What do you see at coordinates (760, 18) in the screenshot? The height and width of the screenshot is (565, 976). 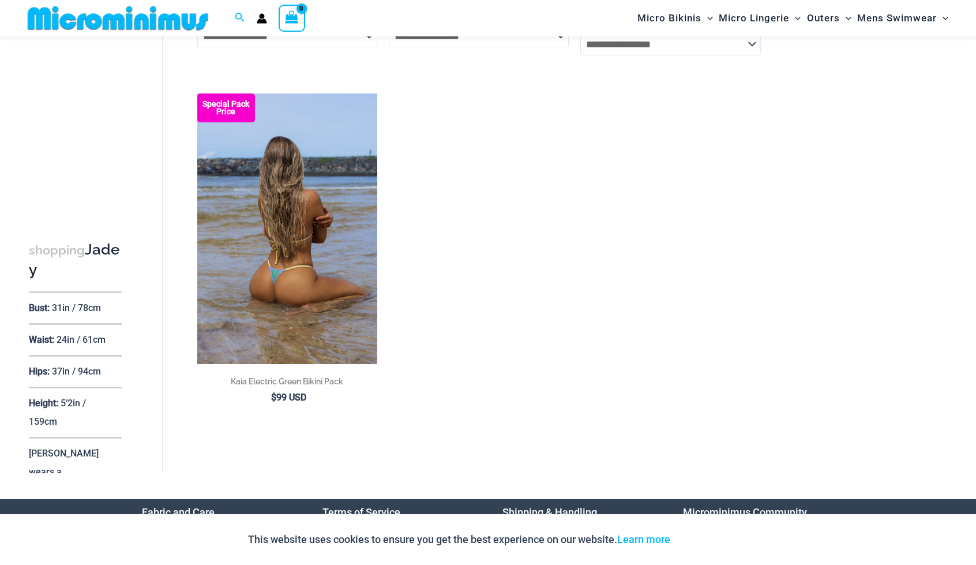 I see `a: Micro LingerieMenu ToggleMenu Toggle` at bounding box center [760, 18].